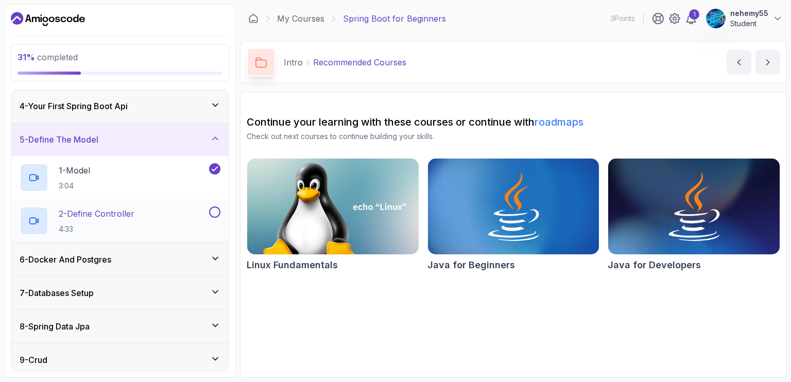 The width and height of the screenshot is (791, 382). What do you see at coordinates (559, 122) in the screenshot?
I see `a: roadmaps` at bounding box center [559, 122].